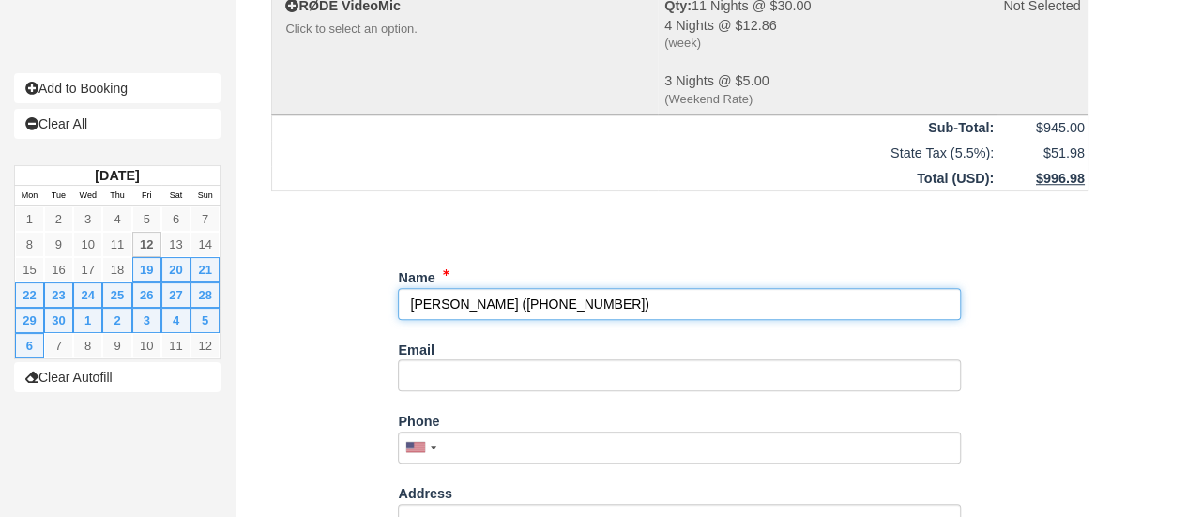  I want to click on a: 29, so click(29, 320).